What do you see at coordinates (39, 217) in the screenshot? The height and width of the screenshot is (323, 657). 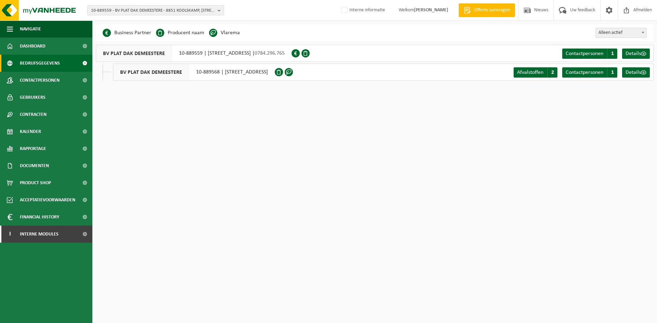 I see `span: Financial History` at bounding box center [39, 217].